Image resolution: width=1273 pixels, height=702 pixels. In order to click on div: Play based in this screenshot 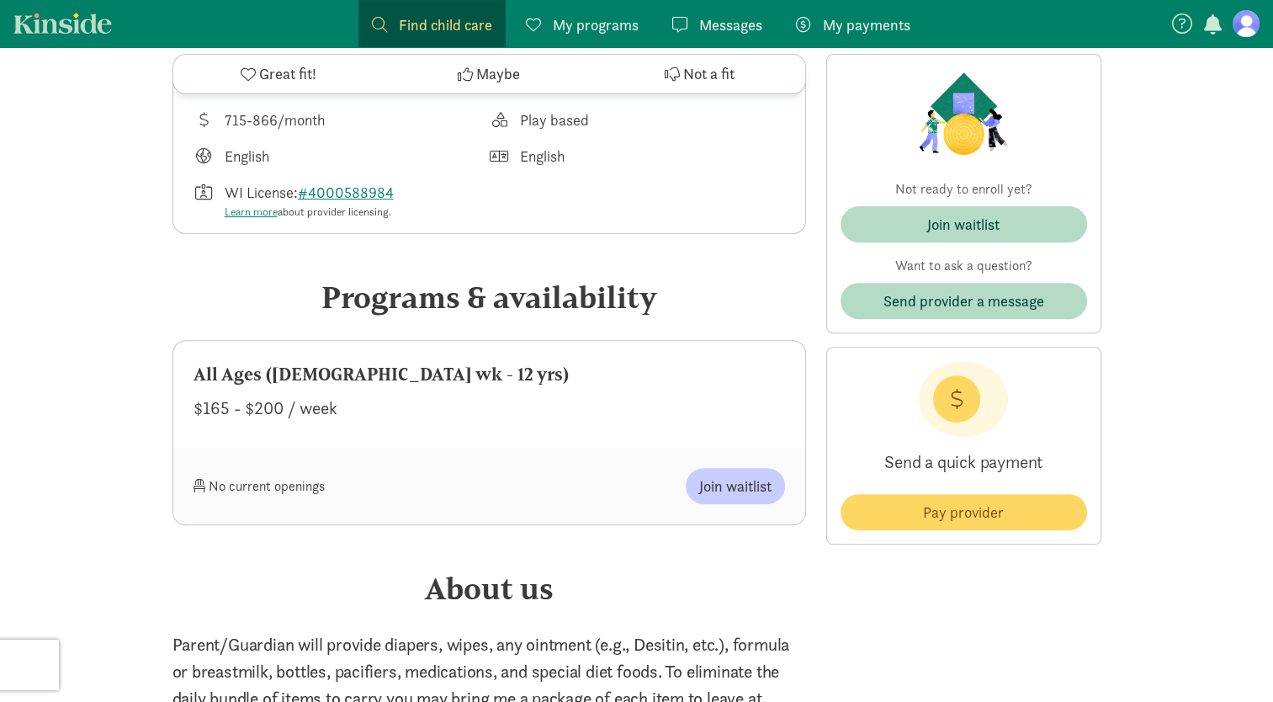, I will do `click(554, 119)`.